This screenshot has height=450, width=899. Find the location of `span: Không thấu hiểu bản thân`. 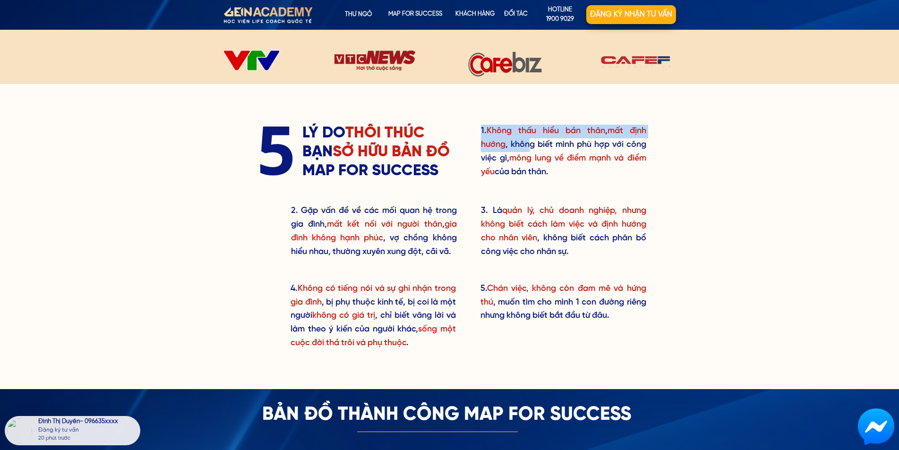

span: Không thấu hiểu bản thân is located at coordinates (546, 131).